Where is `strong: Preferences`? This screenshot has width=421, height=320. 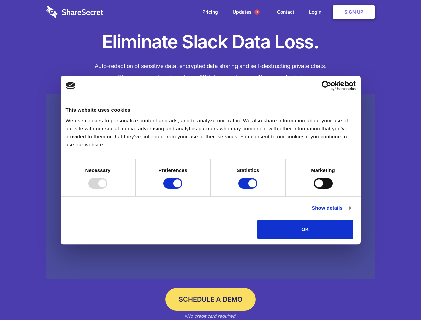 strong: Preferences is located at coordinates (173, 170).